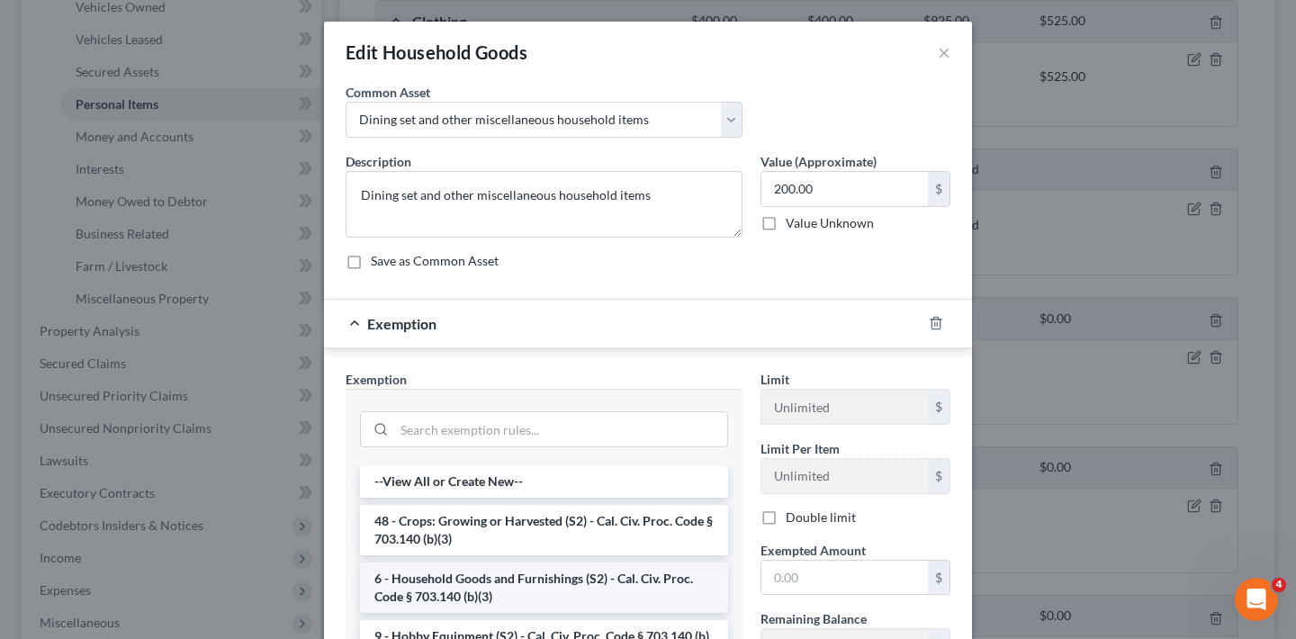  What do you see at coordinates (388, 92) in the screenshot?
I see `label: Common Asset` at bounding box center [388, 92].